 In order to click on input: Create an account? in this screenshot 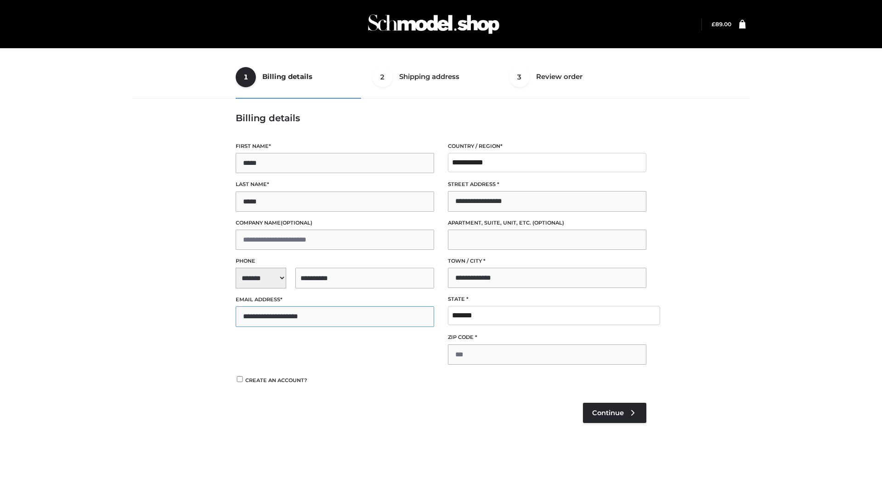, I will do `click(240, 379)`.